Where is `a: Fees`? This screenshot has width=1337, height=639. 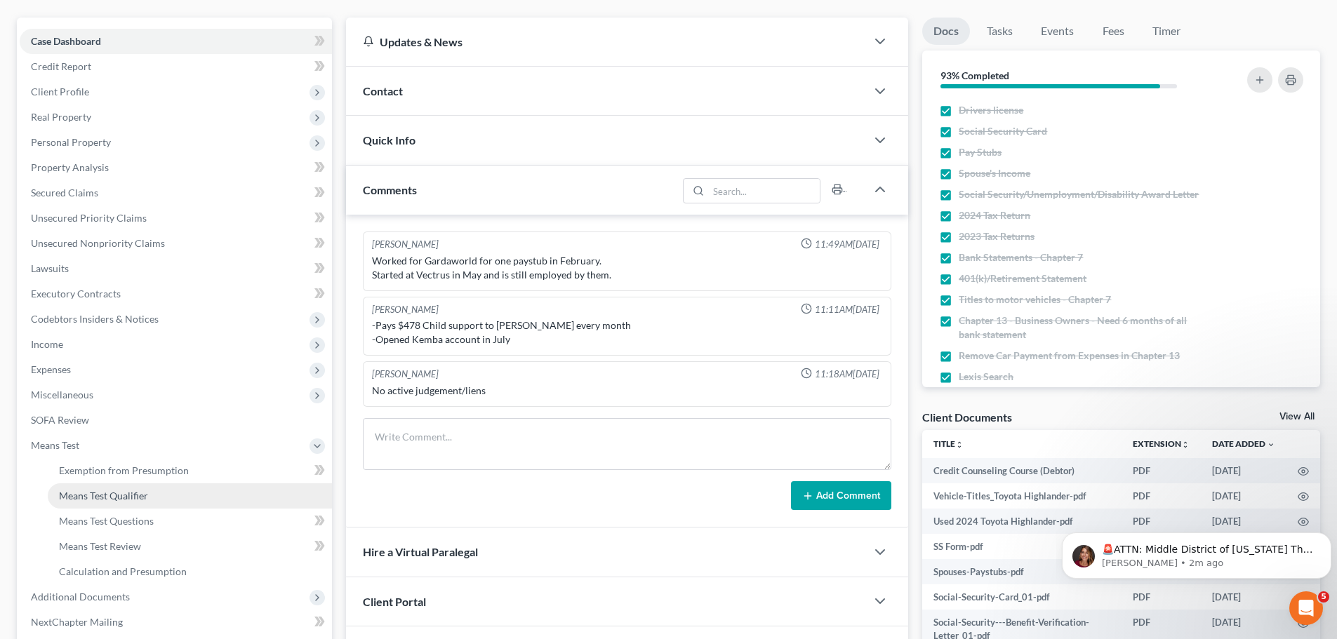
a: Fees is located at coordinates (1113, 31).